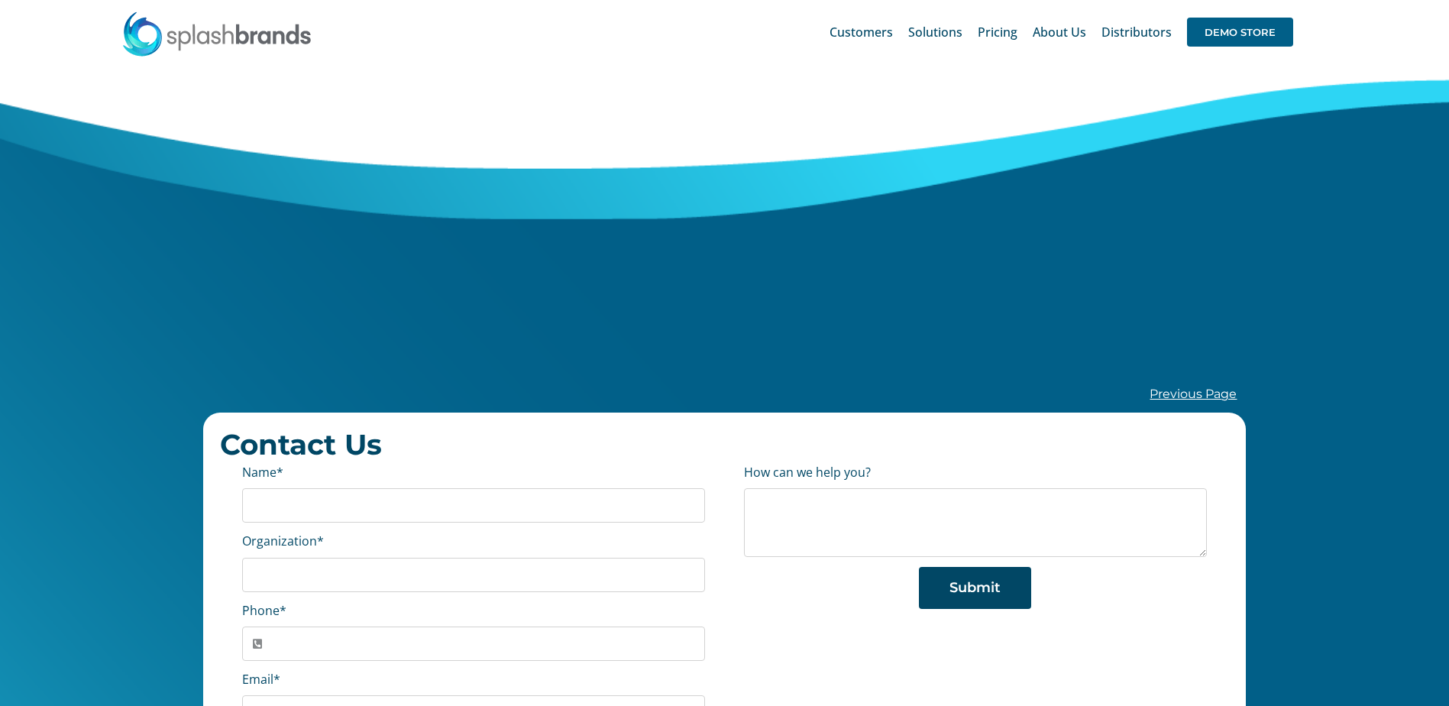  Describe the element at coordinates (725, 445) in the screenshot. I see `h2: Contact Us` at that location.